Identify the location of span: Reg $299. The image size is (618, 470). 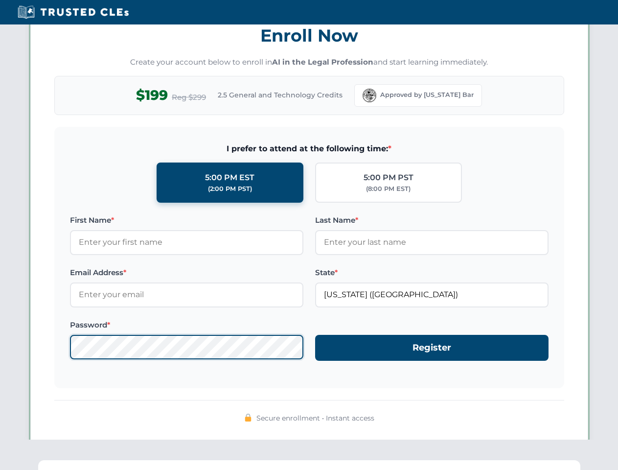
(189, 97).